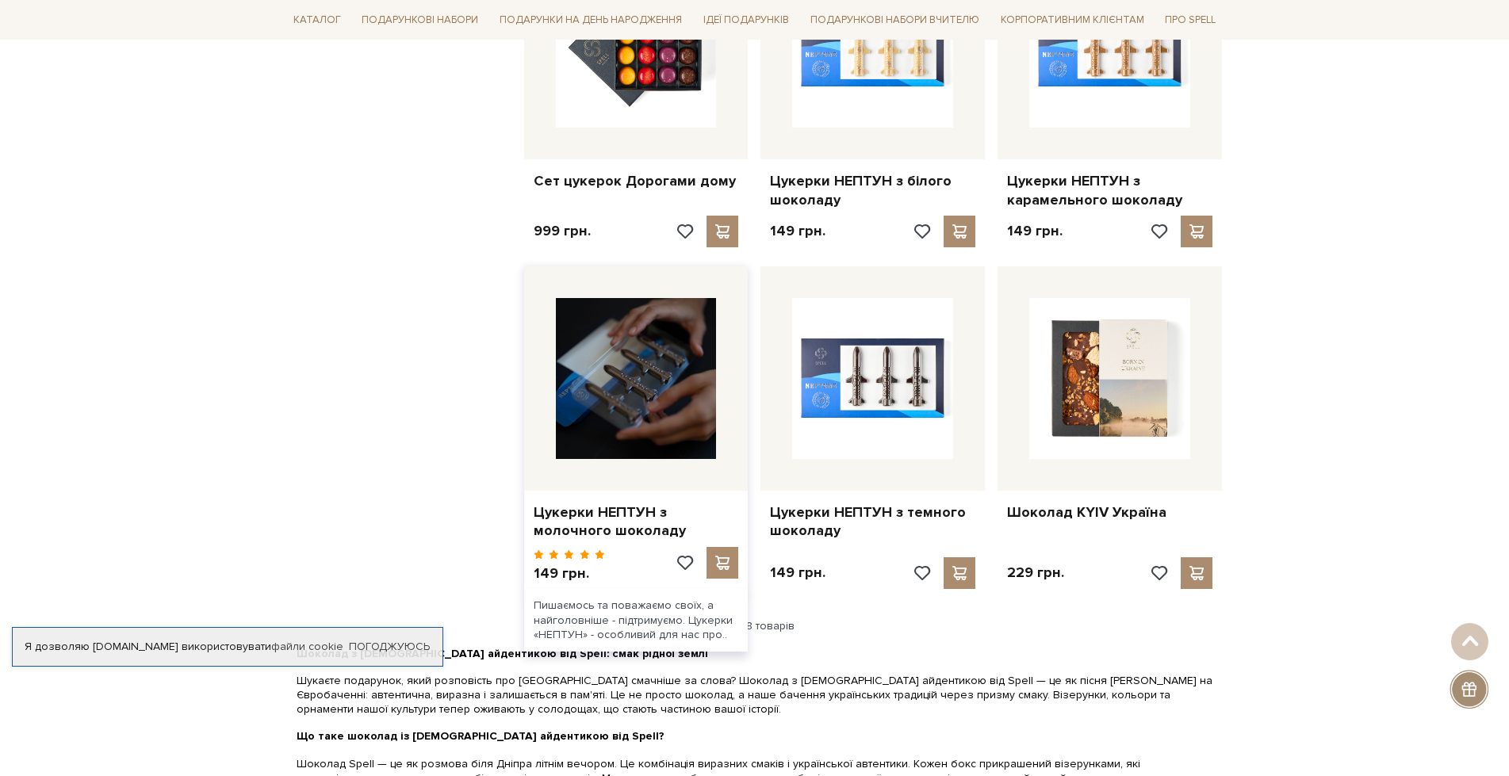 This screenshot has width=1509, height=776. What do you see at coordinates (1036, 573) in the screenshot?
I see `p: 229 грн.` at bounding box center [1036, 573].